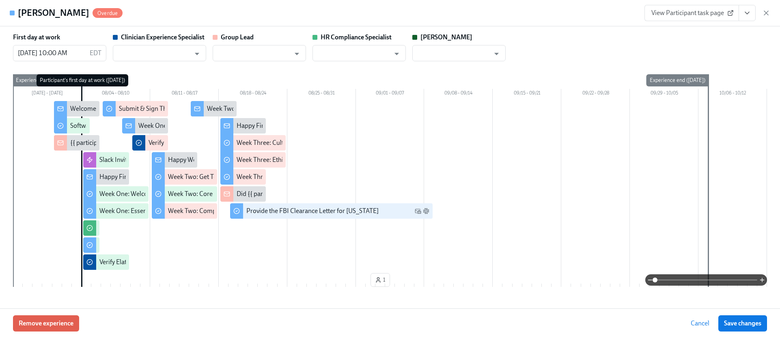 The image size is (780, 338). I want to click on div: {{ participant.fullName }} has started onboarding, so click(138, 143).